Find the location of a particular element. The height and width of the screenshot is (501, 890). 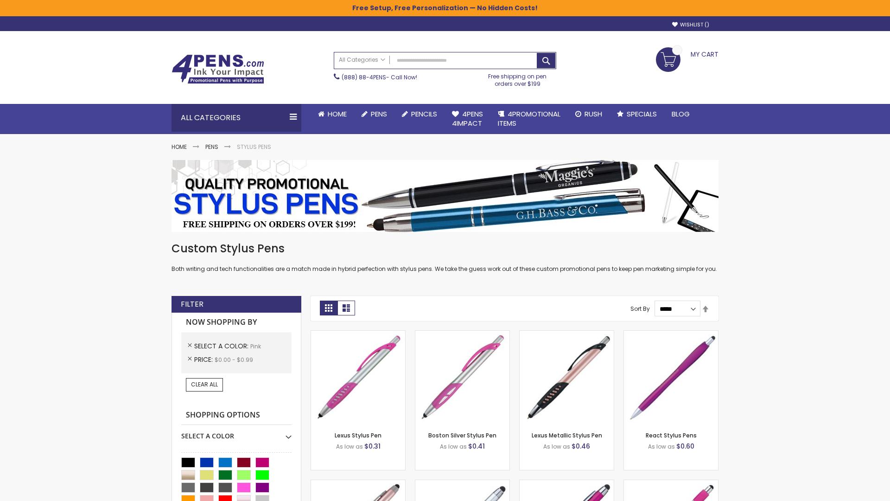

span: Rush is located at coordinates (593, 114).